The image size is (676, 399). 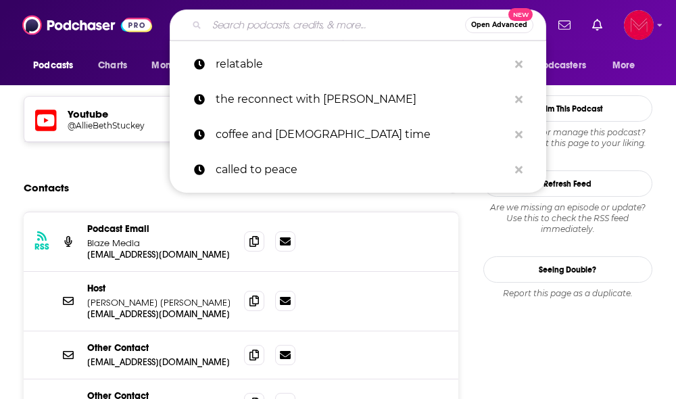 What do you see at coordinates (499, 25) in the screenshot?
I see `span: Open Advanced` at bounding box center [499, 25].